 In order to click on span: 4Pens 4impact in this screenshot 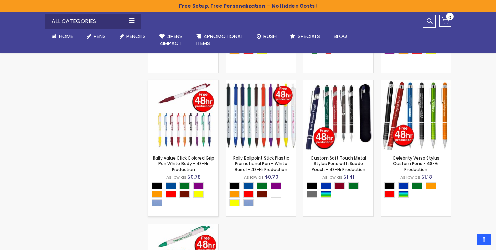, I will do `click(171, 40)`.